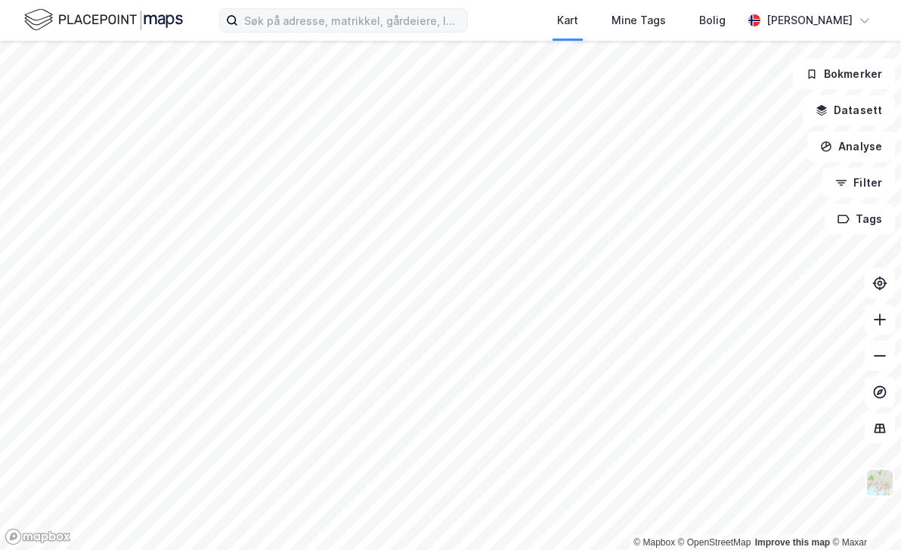 This screenshot has height=550, width=901. I want to click on button: Datasett, so click(849, 110).